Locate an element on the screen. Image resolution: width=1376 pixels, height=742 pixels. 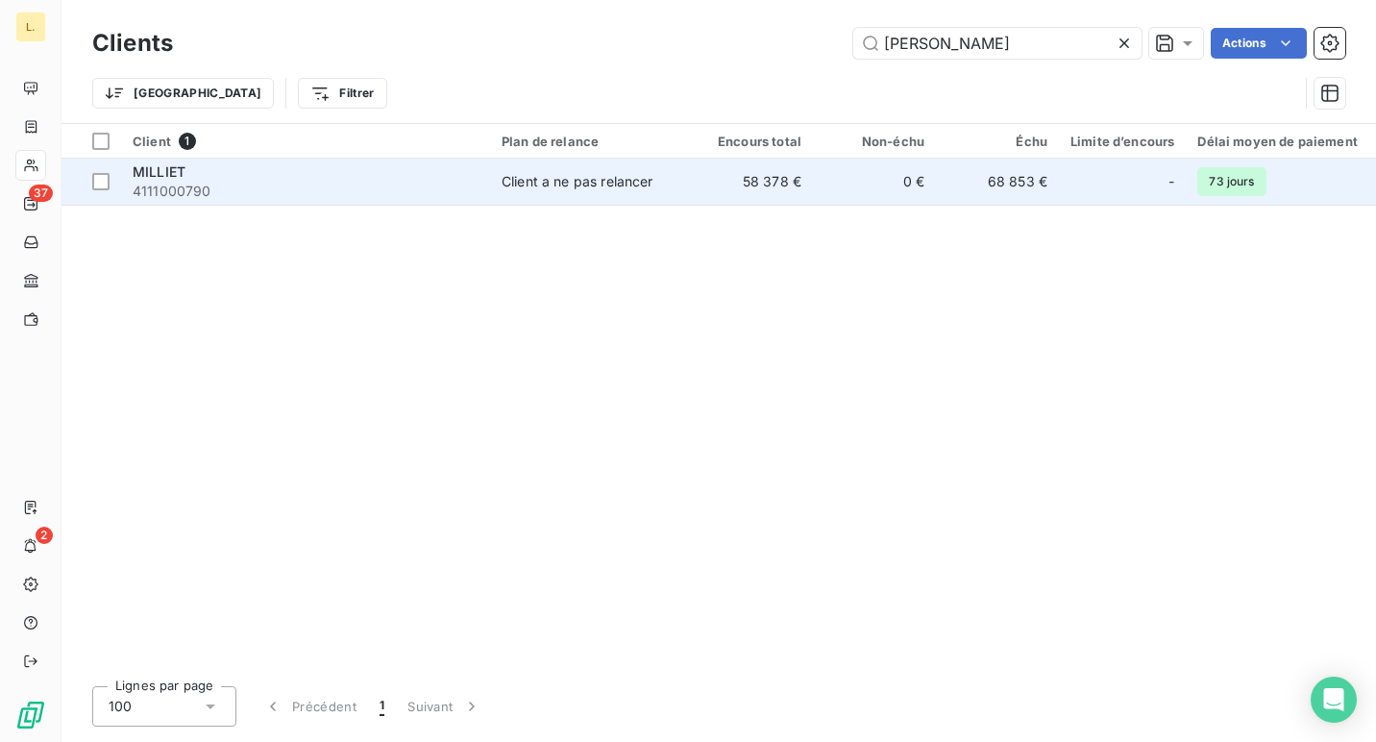
span: 73 jours is located at coordinates (1231, 182).